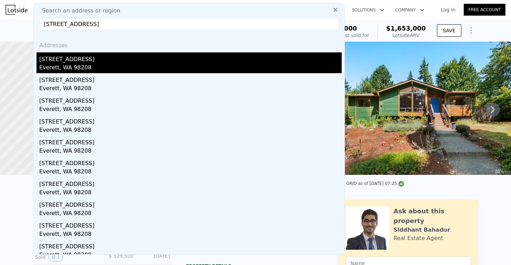 The image size is (511, 265). Describe the element at coordinates (406, 35) in the screenshot. I see `div: Lotside ARV` at that location.